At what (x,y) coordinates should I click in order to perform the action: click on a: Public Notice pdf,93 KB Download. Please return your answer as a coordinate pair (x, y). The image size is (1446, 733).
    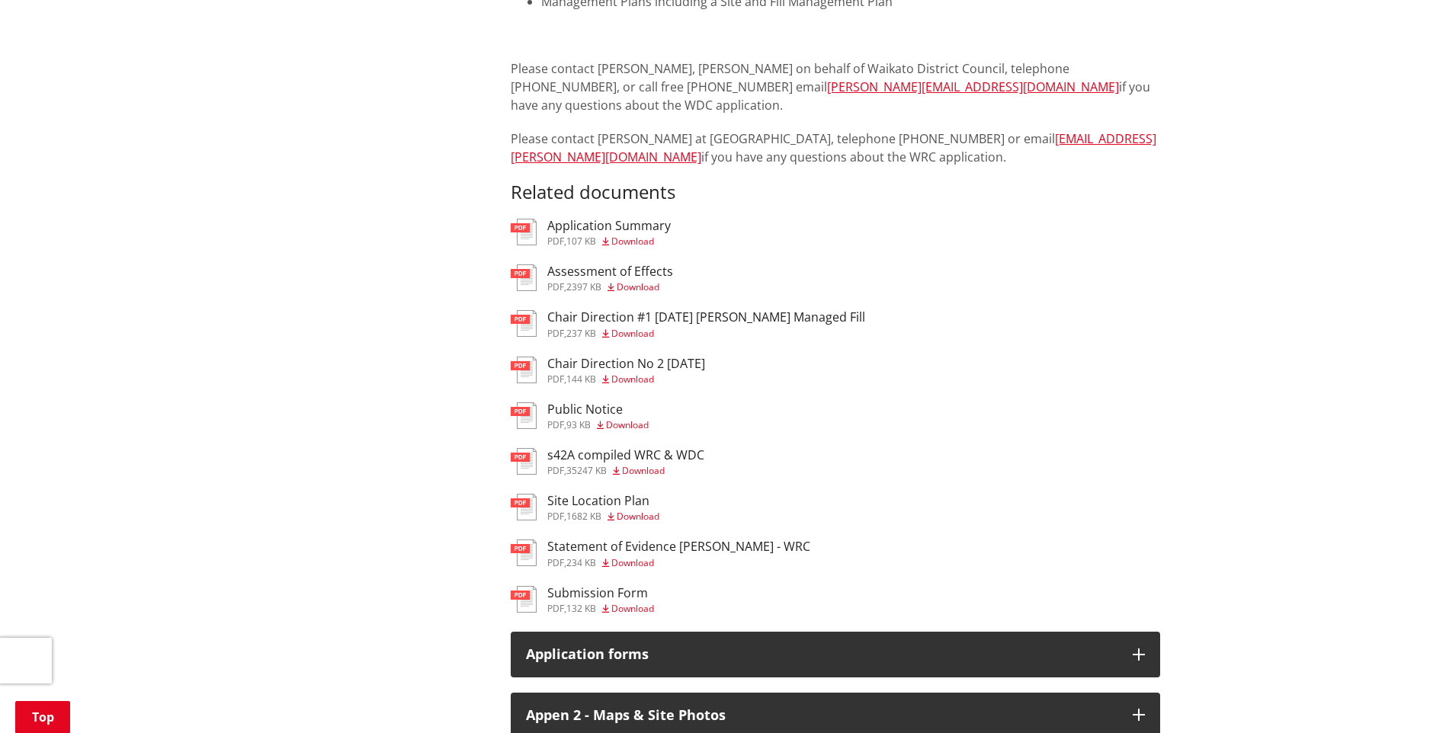
    Looking at the image, I should click on (579, 416).